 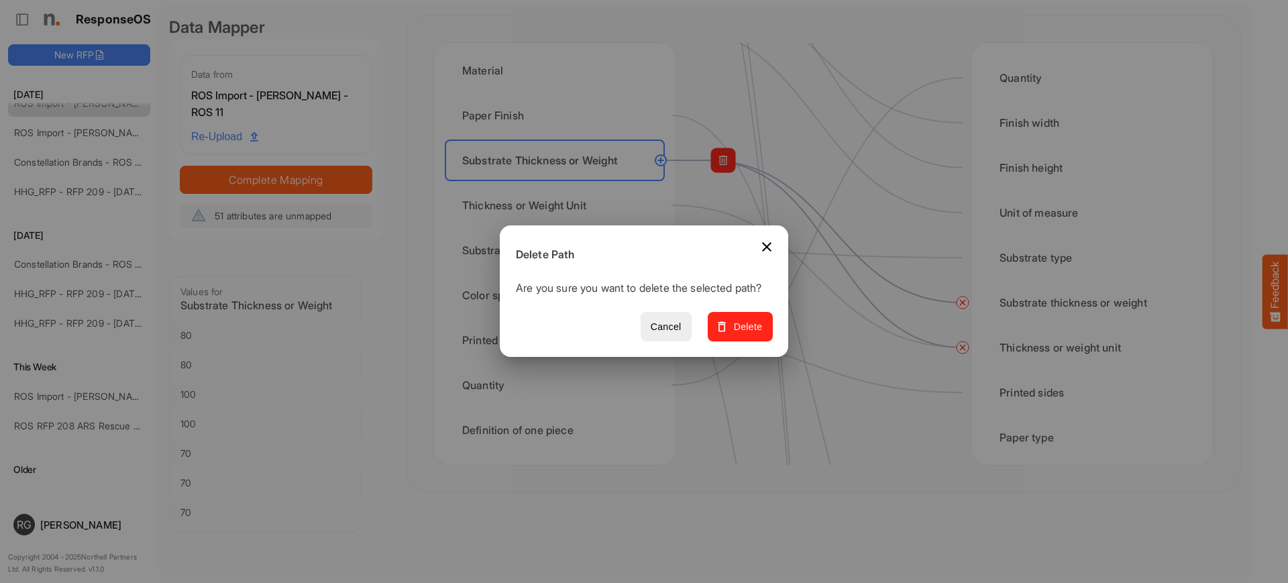 What do you see at coordinates (666, 327) in the screenshot?
I see `button: Cancel` at bounding box center [666, 327].